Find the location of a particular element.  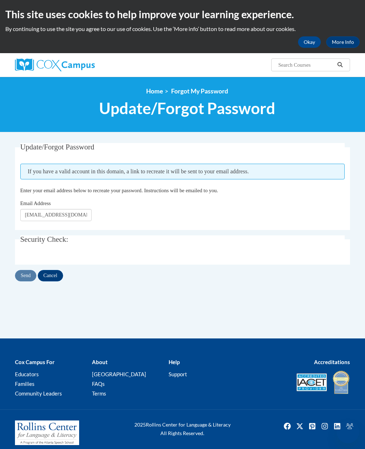

span: Enter your email address below to recreate your password. Instructions will be emailed to you. is located at coordinates (119, 190).